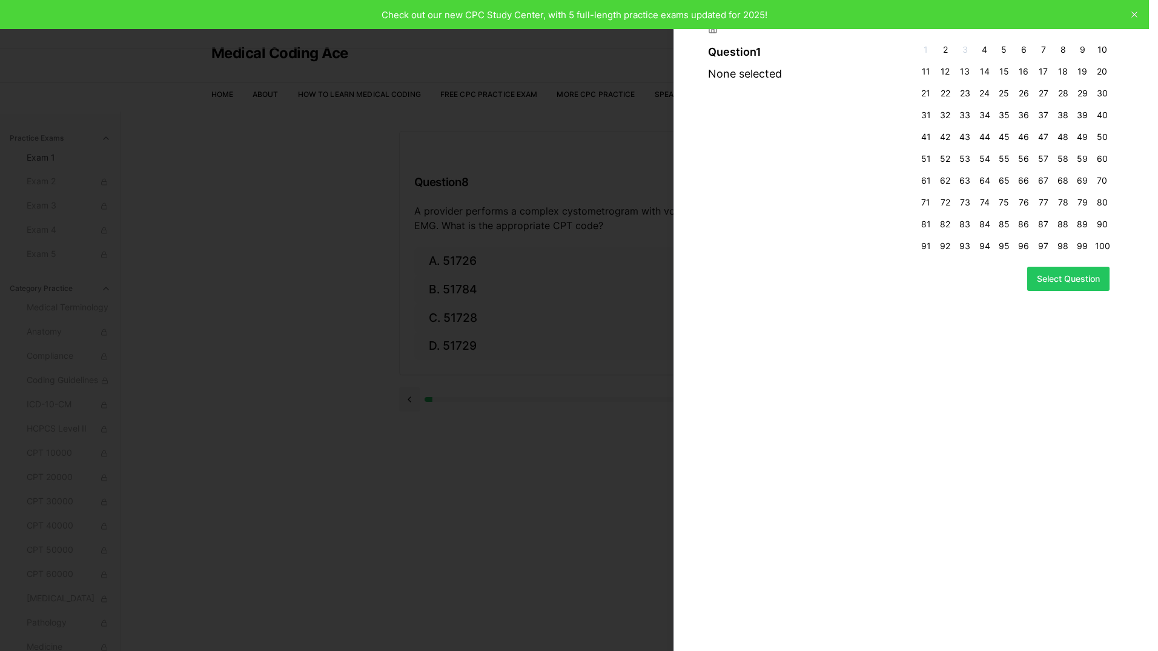 This screenshot has height=651, width=1158. What do you see at coordinates (1005, 224) in the screenshot?
I see `span: 85` at bounding box center [1005, 224].